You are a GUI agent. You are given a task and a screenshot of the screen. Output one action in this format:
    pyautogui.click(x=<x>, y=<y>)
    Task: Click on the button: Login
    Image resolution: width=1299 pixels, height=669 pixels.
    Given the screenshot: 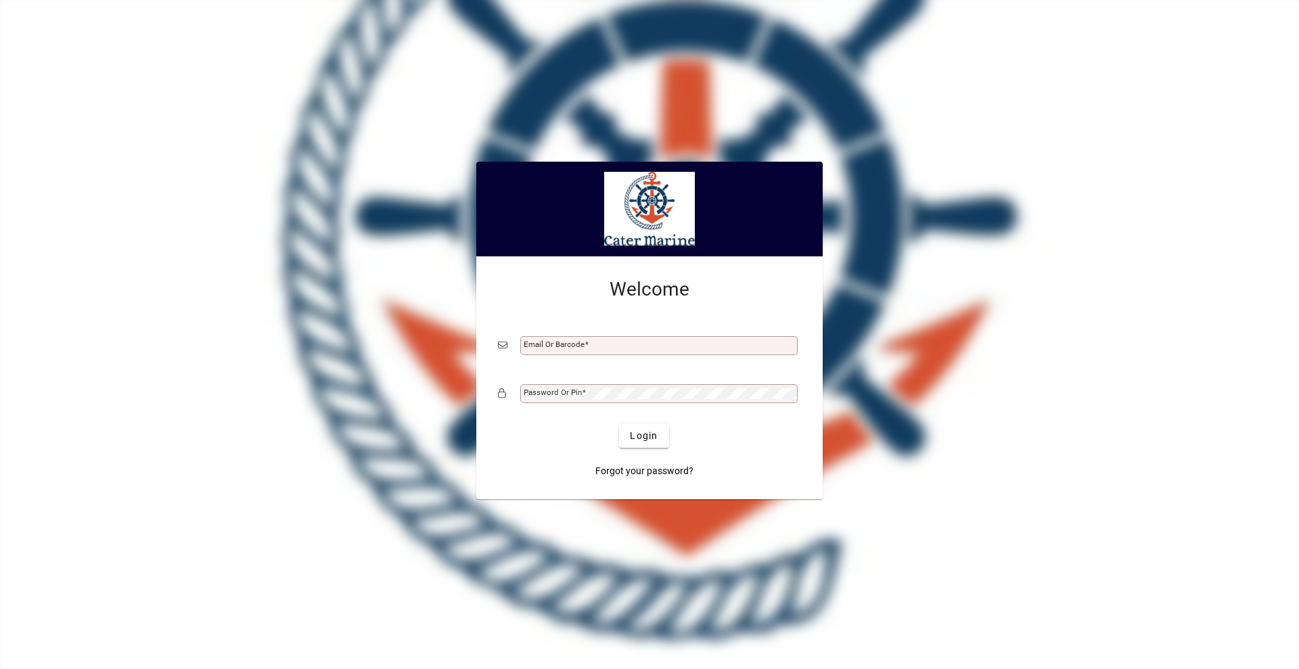 What is the action you would take?
    pyautogui.click(x=643, y=436)
    